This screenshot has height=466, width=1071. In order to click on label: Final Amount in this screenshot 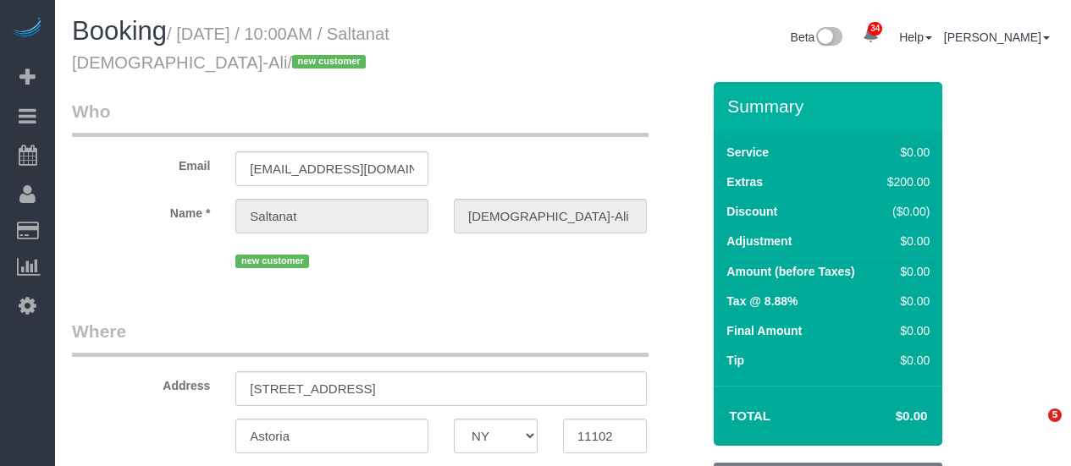, I will do `click(763, 331)`.